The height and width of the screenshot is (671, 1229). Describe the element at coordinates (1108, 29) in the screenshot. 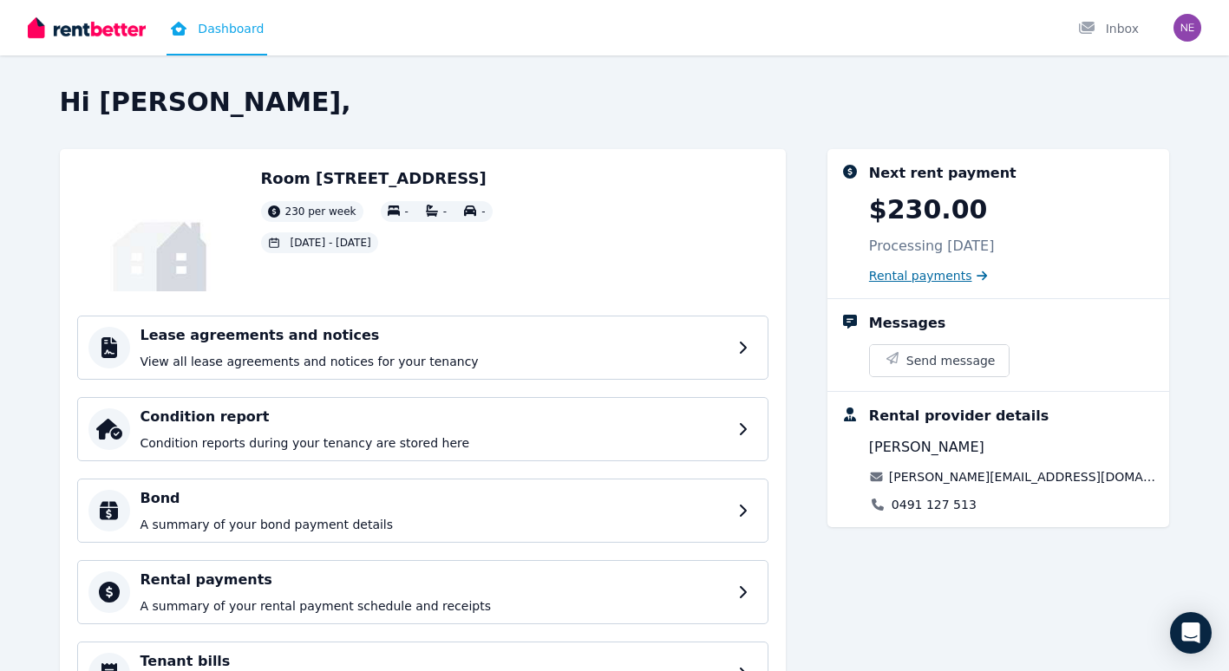

I see `div: Inbox` at that location.